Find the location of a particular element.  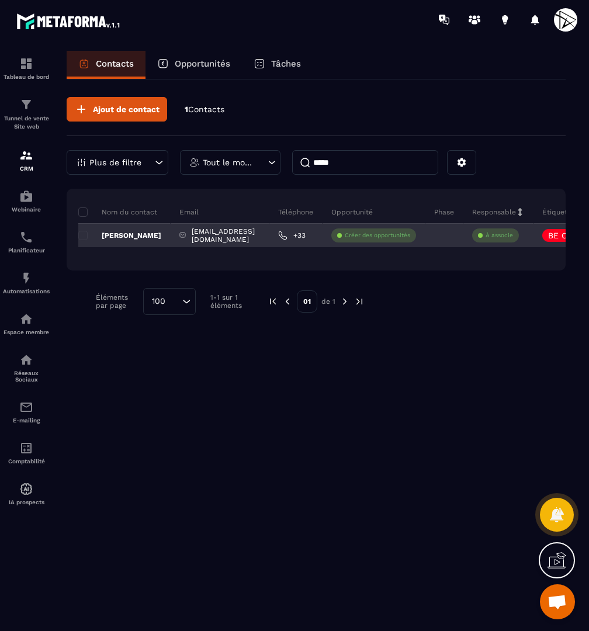

img: social-network is located at coordinates (26, 360).